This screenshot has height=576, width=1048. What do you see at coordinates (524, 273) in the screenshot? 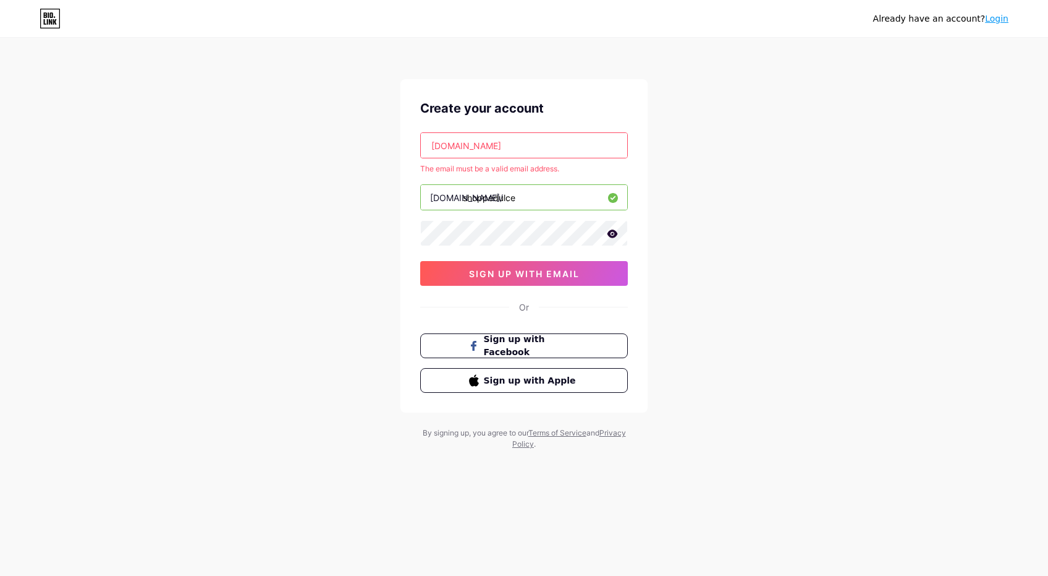
I see `button: sign up with email` at bounding box center [524, 273].